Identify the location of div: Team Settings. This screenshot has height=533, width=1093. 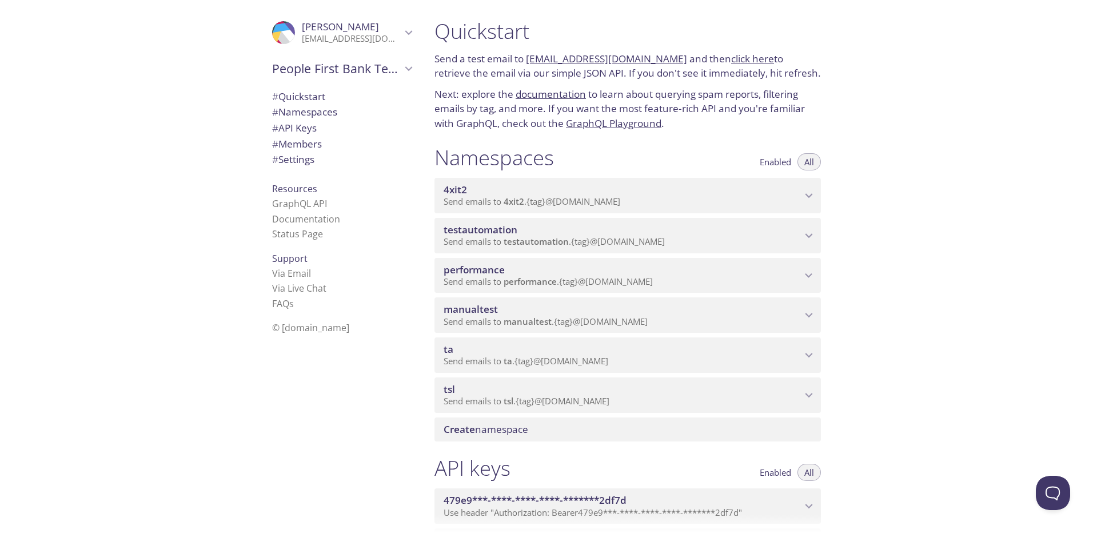
(342, 160).